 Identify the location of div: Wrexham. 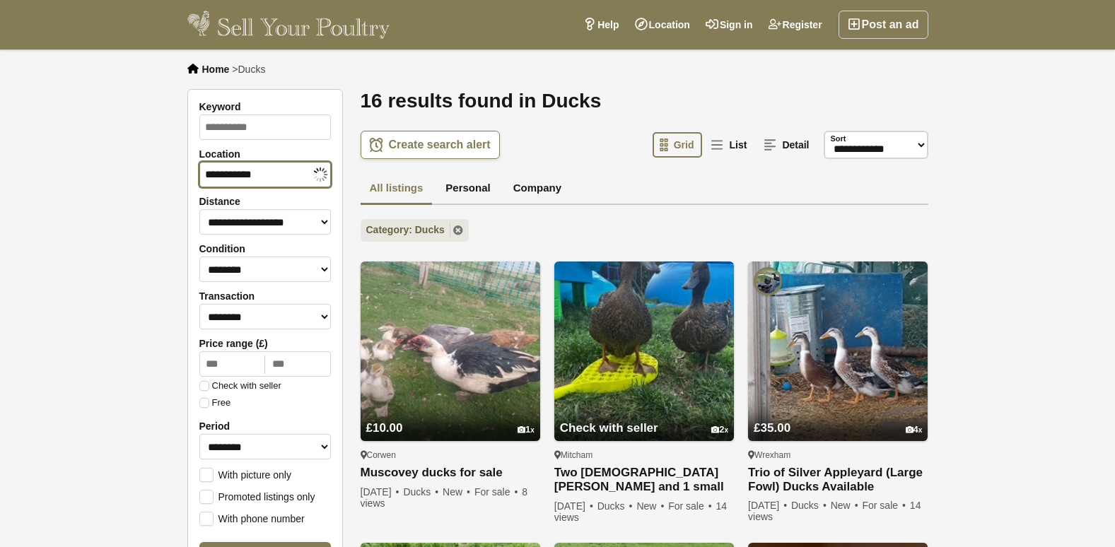
(838, 455).